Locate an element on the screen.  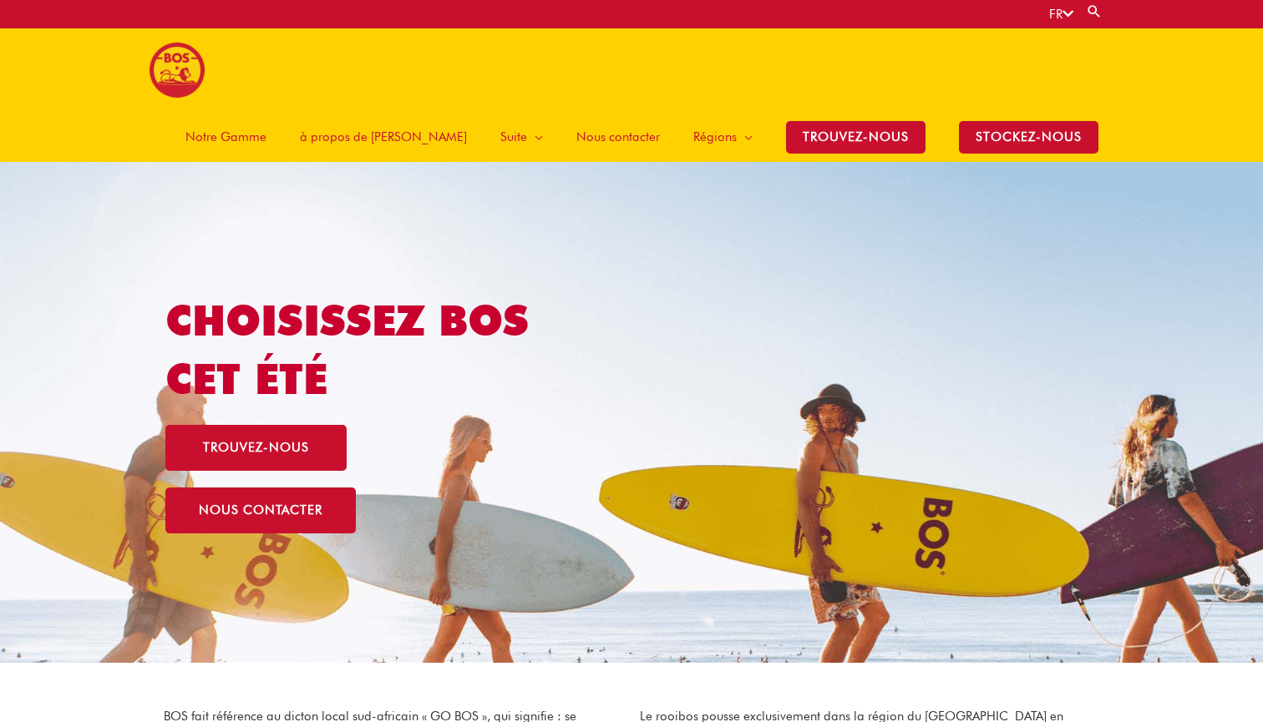
span: Notre Gamme is located at coordinates (226, 137).